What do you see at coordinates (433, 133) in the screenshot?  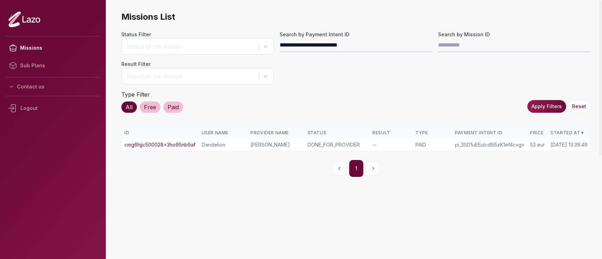 I see `div: Type` at bounding box center [433, 133].